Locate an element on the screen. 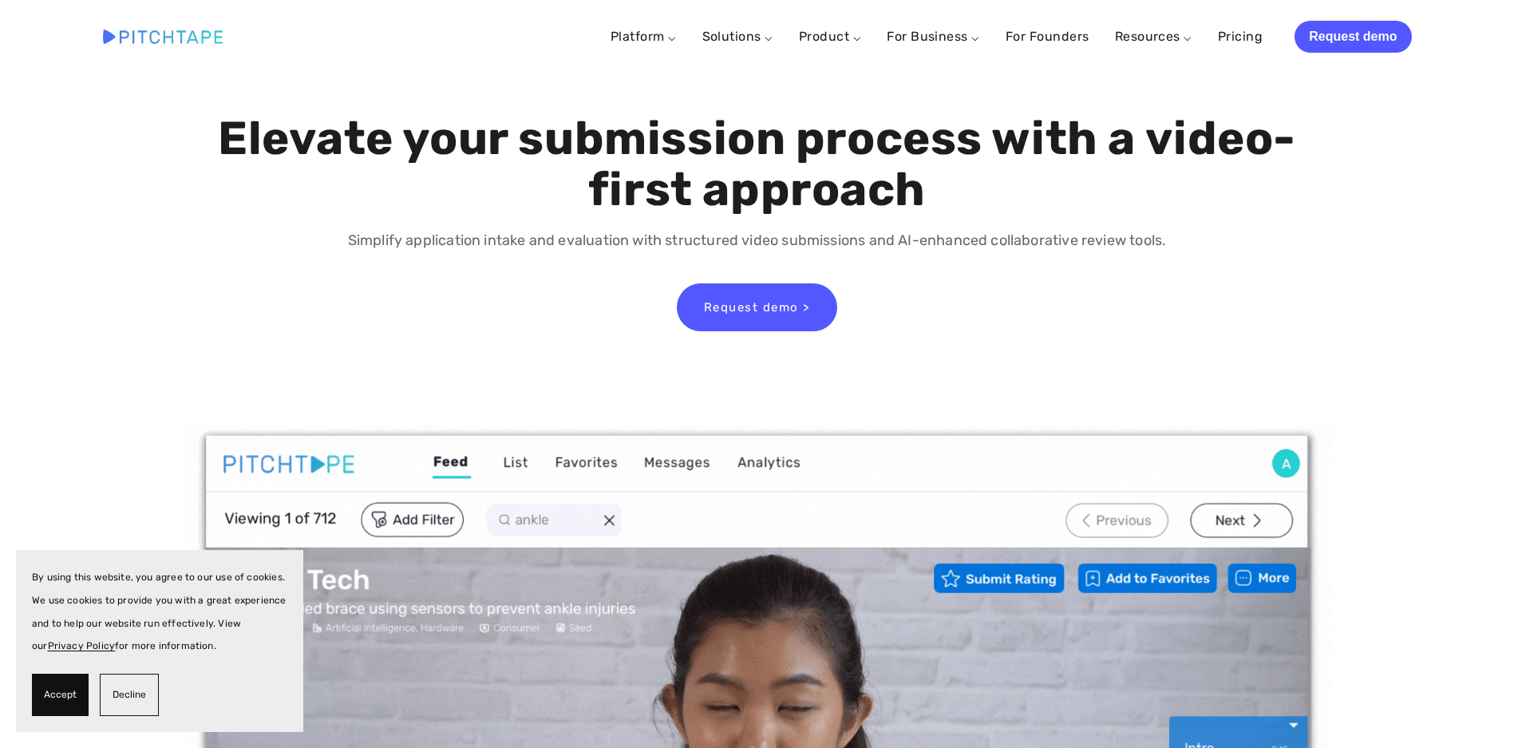 This screenshot has height=748, width=1514. a: Request demo is located at coordinates (1353, 37).